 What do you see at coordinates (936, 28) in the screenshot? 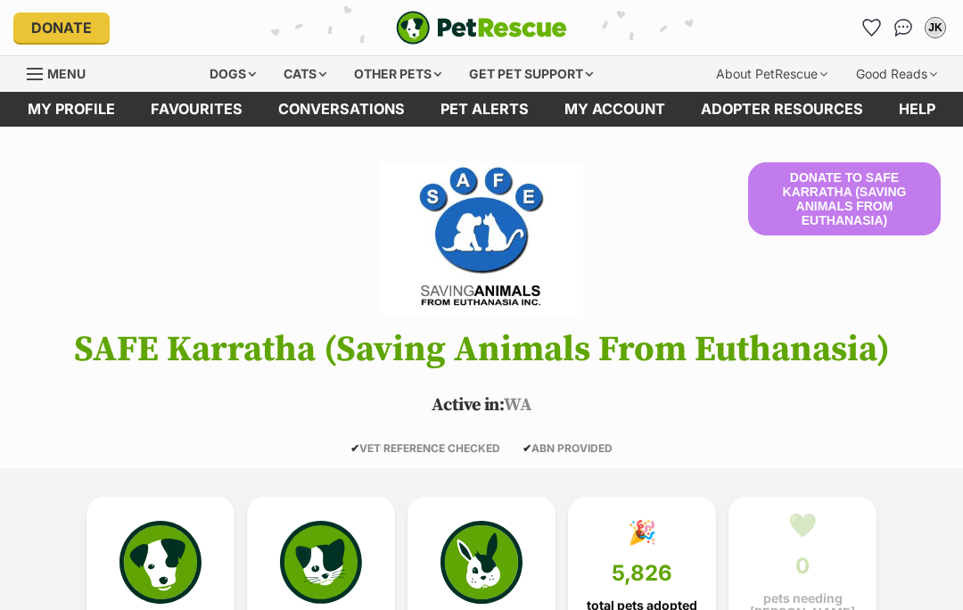
I see `button: My account` at bounding box center [936, 28].